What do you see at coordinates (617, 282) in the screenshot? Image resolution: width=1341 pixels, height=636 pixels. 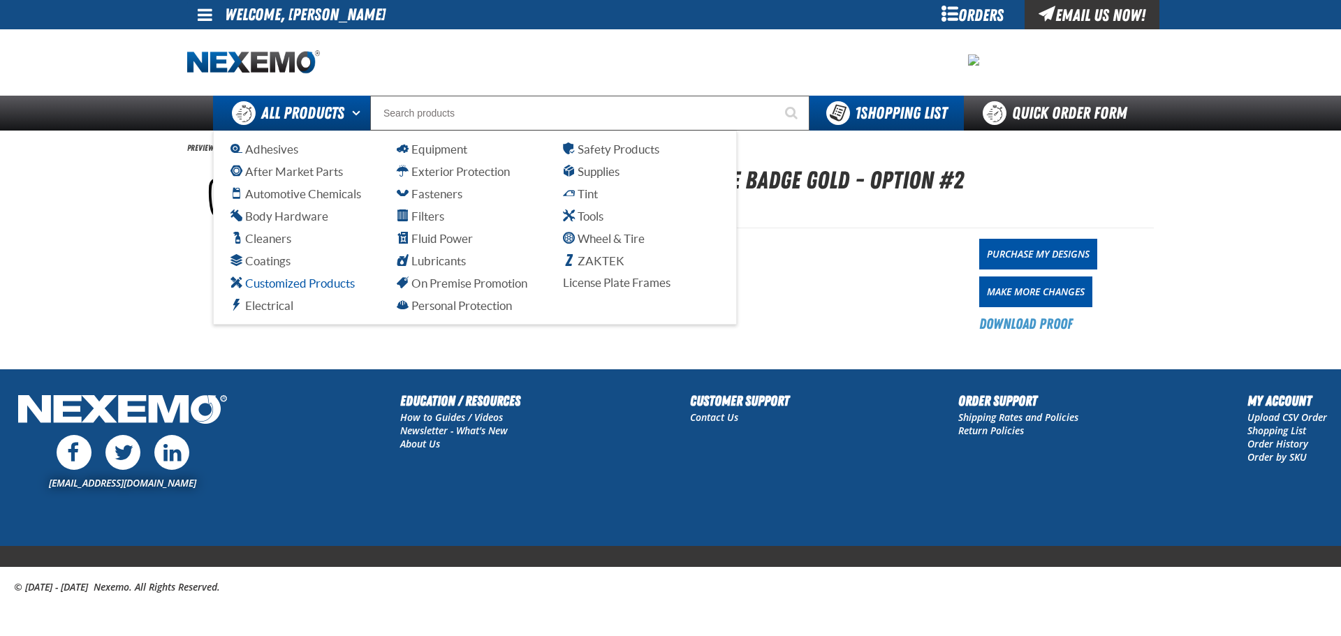 I see `span: License Plate Frames` at bounding box center [617, 282].